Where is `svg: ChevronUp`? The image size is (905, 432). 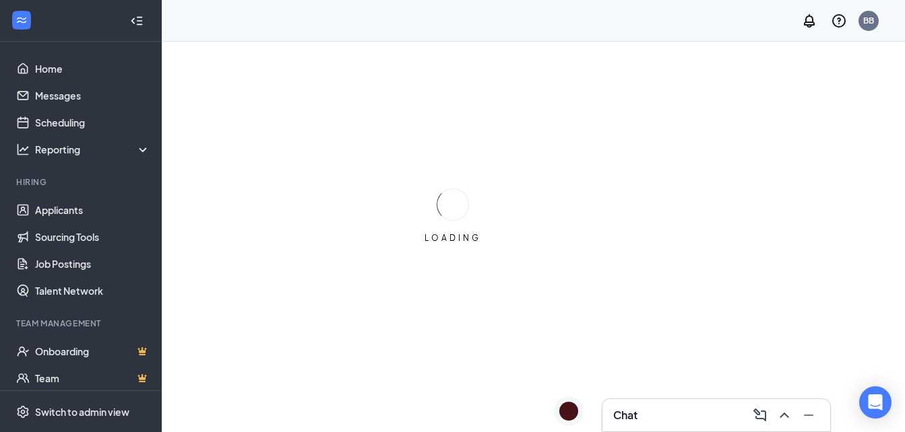 svg: ChevronUp is located at coordinates (784, 416).